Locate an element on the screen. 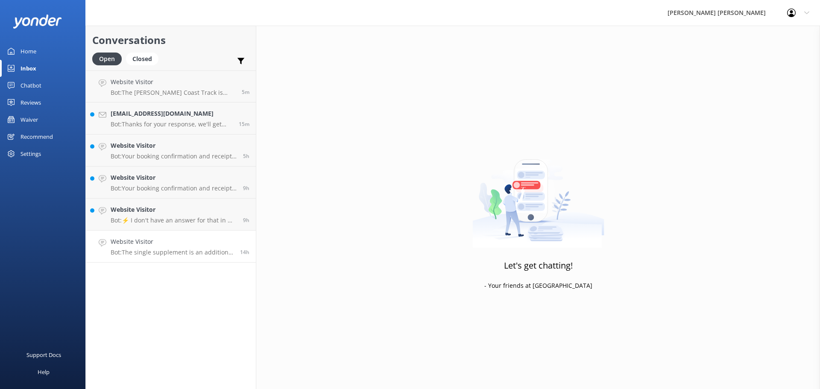 Image resolution: width=820 pixels, height=389 pixels. img: yonder-white-logo.png is located at coordinates (37, 21).